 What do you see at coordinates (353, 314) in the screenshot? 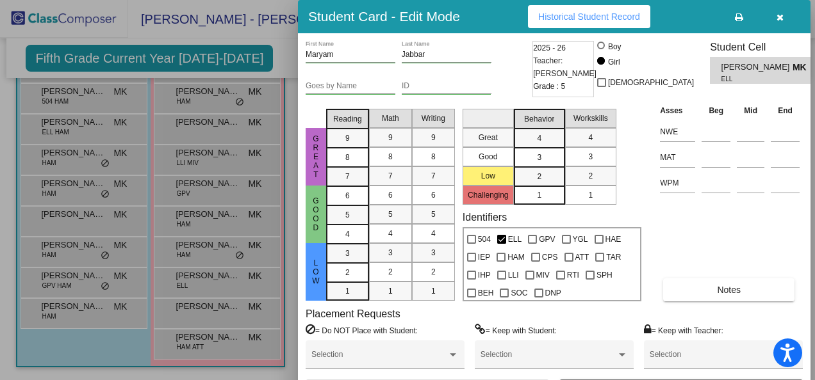
I see `label: Placement Requests` at bounding box center [353, 314].